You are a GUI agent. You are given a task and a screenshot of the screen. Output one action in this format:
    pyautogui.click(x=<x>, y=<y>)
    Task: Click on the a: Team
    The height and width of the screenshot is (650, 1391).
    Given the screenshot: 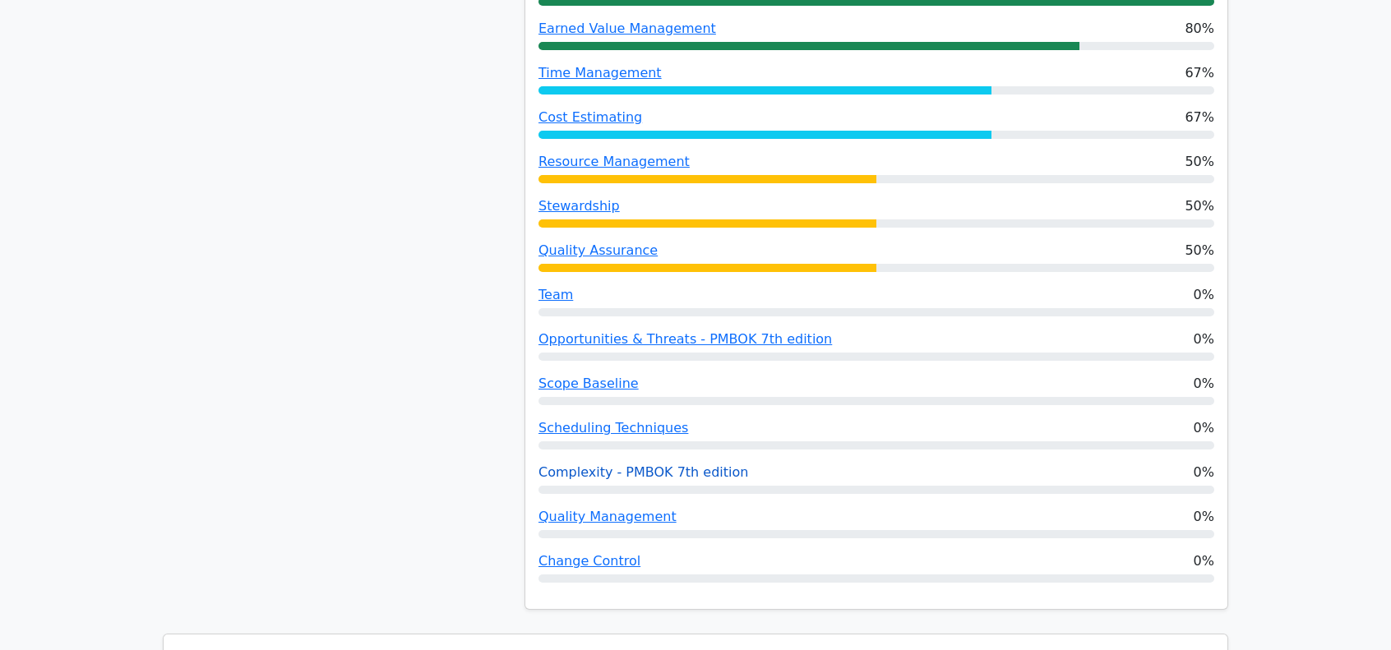 What is the action you would take?
    pyautogui.click(x=556, y=294)
    